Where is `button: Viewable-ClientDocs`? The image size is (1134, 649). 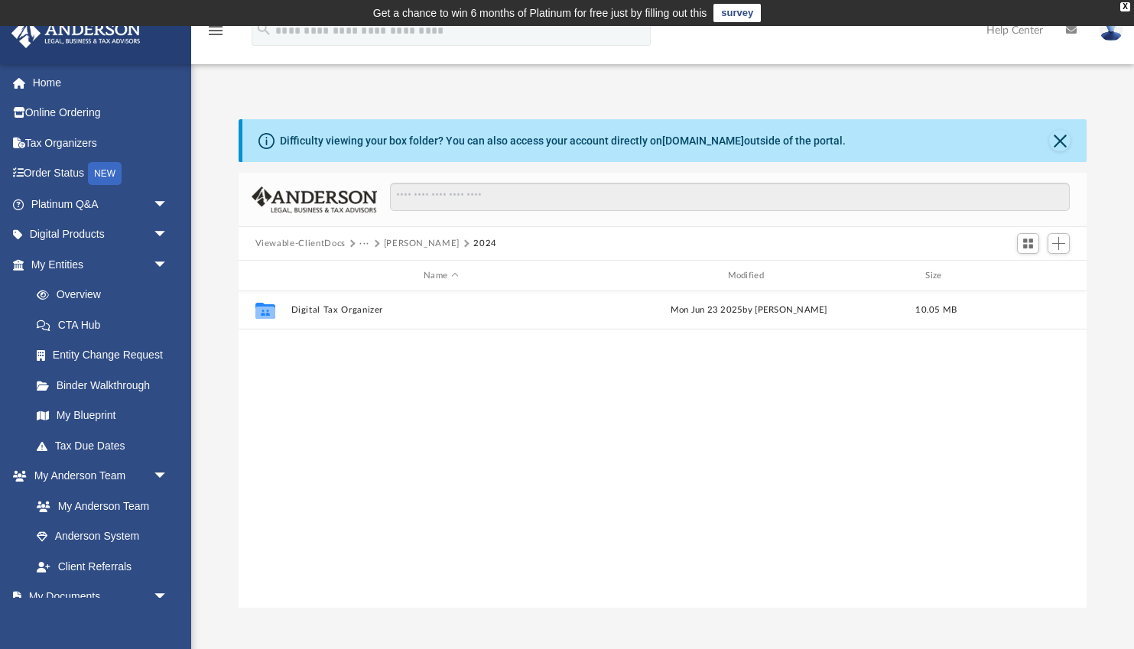
button: Viewable-ClientDocs is located at coordinates (301, 244).